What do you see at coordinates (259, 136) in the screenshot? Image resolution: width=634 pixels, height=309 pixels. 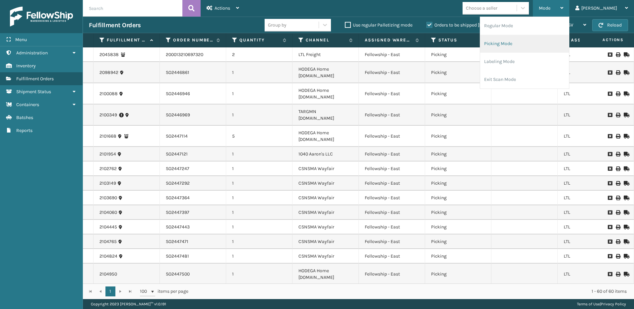 I see `td: 5` at bounding box center [259, 136].